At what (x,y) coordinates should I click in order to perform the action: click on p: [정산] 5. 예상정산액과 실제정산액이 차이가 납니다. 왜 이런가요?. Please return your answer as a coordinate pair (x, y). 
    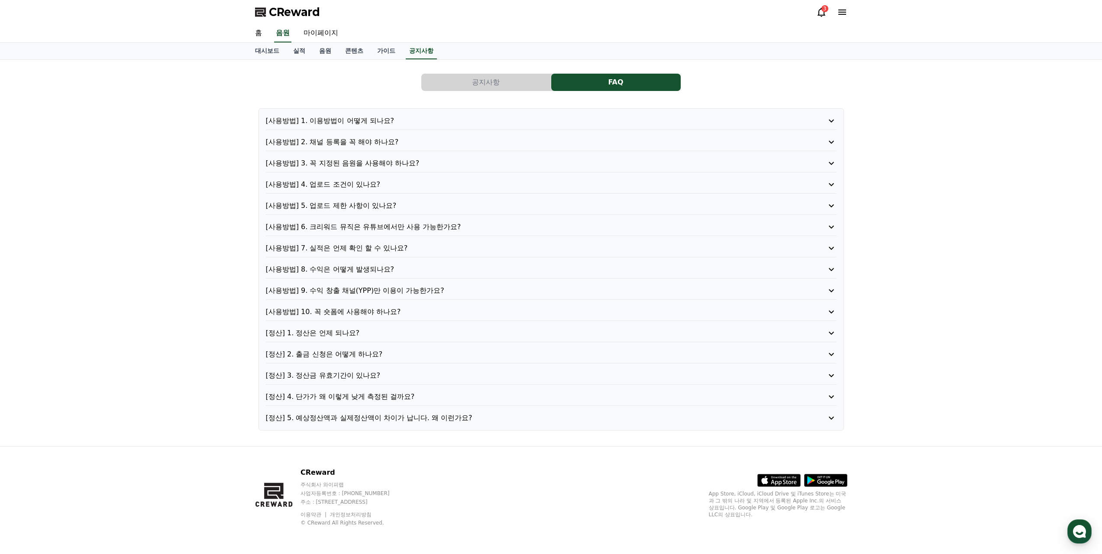
    Looking at the image, I should click on (528, 418).